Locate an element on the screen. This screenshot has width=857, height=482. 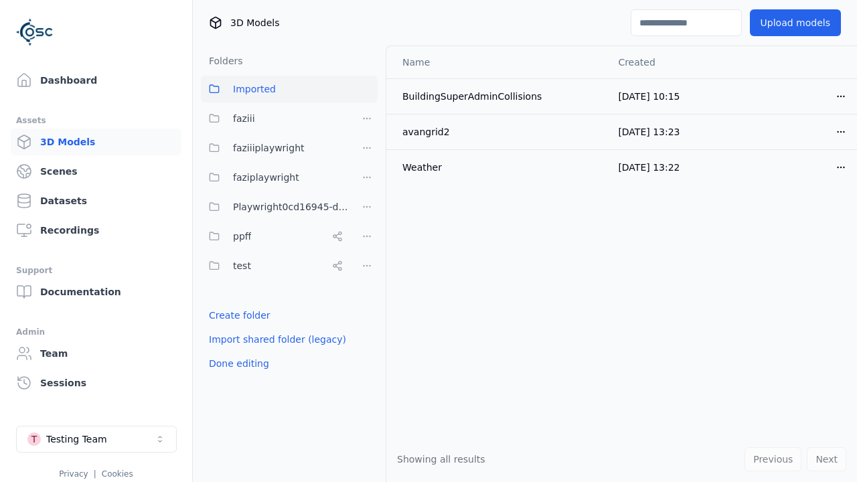
div: Weather is located at coordinates (500, 167).